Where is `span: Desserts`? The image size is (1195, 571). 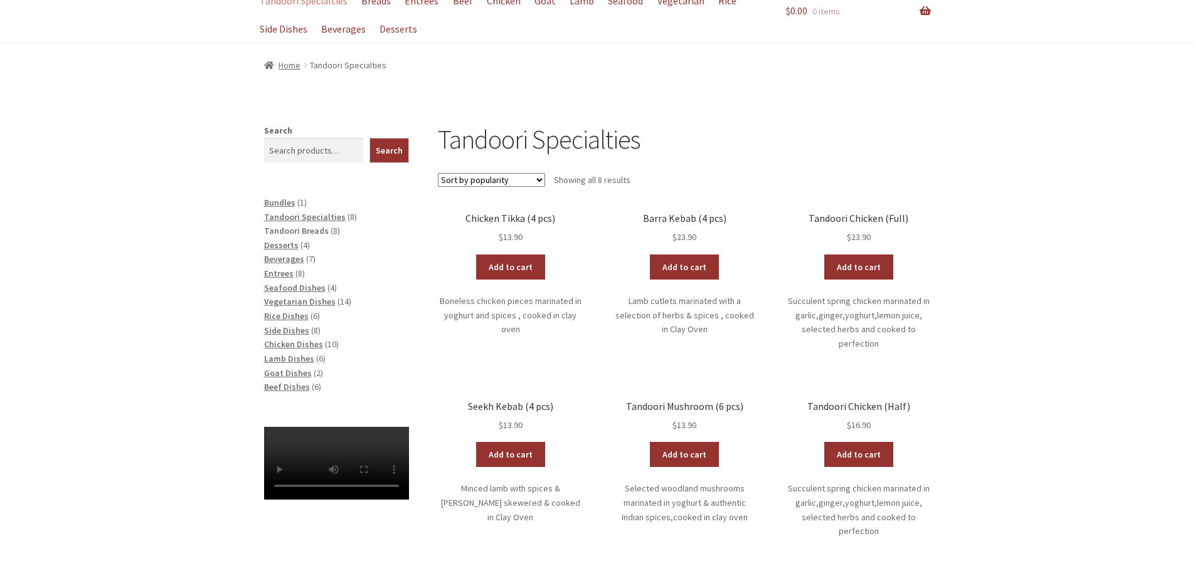 span: Desserts is located at coordinates (281, 245).